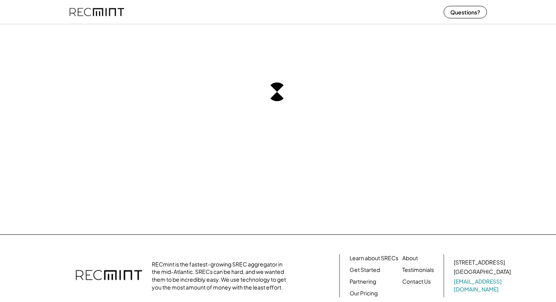 The height and width of the screenshot is (302, 556). I want to click on a: Partnering, so click(363, 281).